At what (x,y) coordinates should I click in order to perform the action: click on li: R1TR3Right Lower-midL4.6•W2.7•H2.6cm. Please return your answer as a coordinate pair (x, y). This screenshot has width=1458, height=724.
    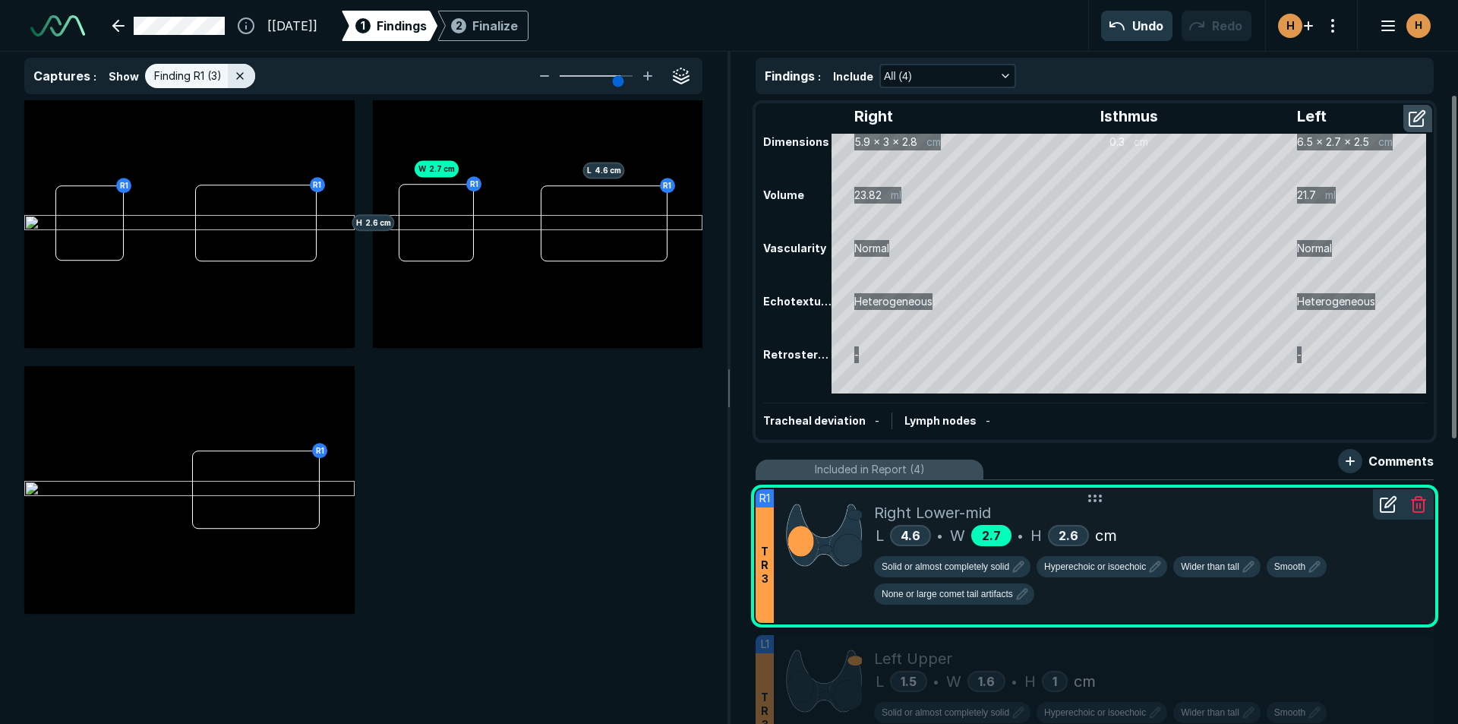
    Looking at the image, I should click on (1094, 556).